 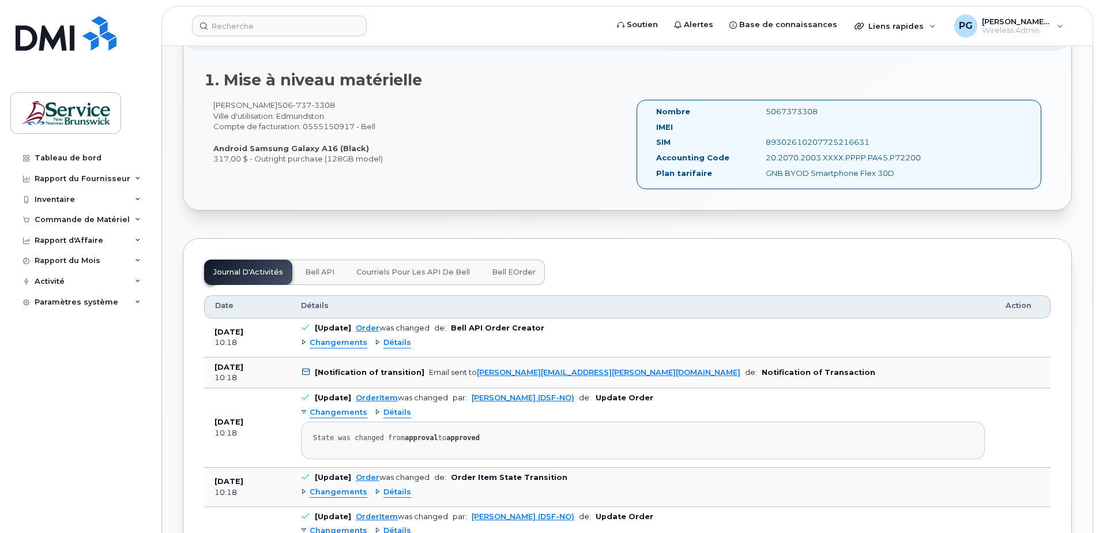 I want to click on span: Date, so click(x=224, y=305).